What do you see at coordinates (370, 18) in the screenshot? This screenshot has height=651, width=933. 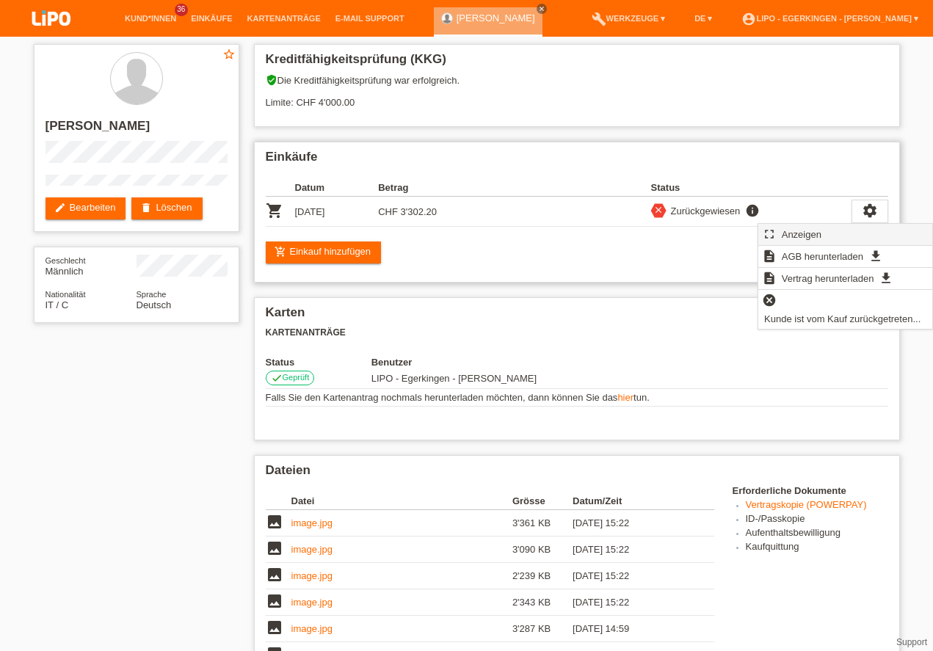 I see `a: E-Mail Support` at bounding box center [370, 18].